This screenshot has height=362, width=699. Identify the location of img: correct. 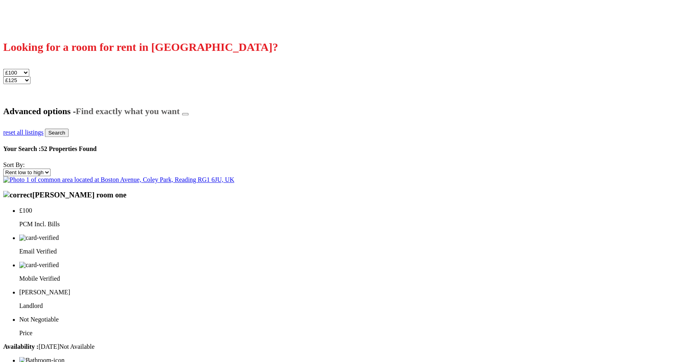
(18, 195).